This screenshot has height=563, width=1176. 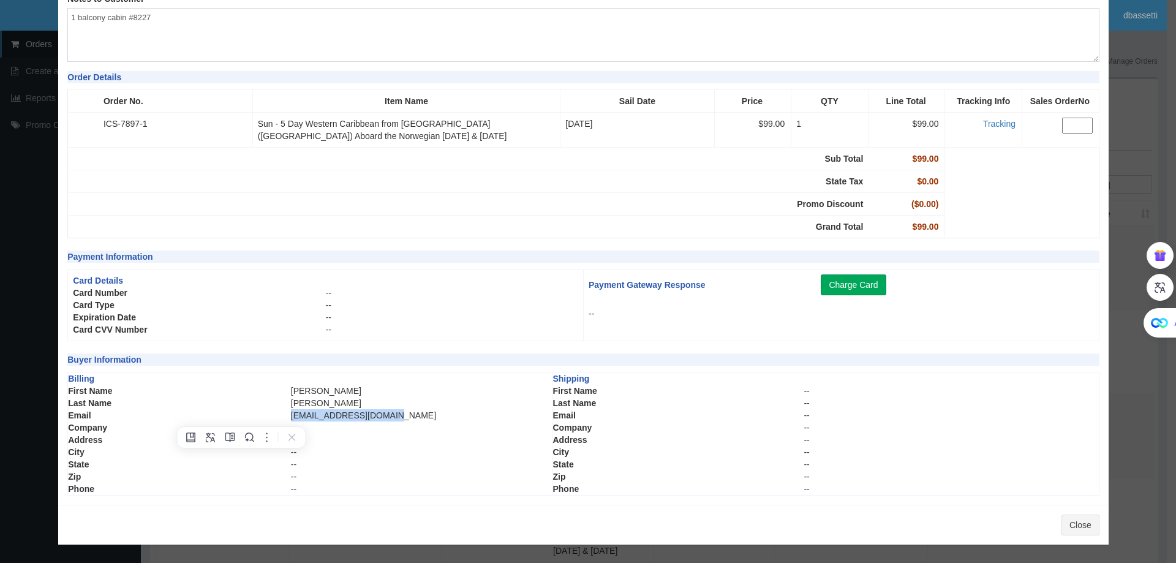 I want to click on a: Tracking, so click(x=999, y=124).